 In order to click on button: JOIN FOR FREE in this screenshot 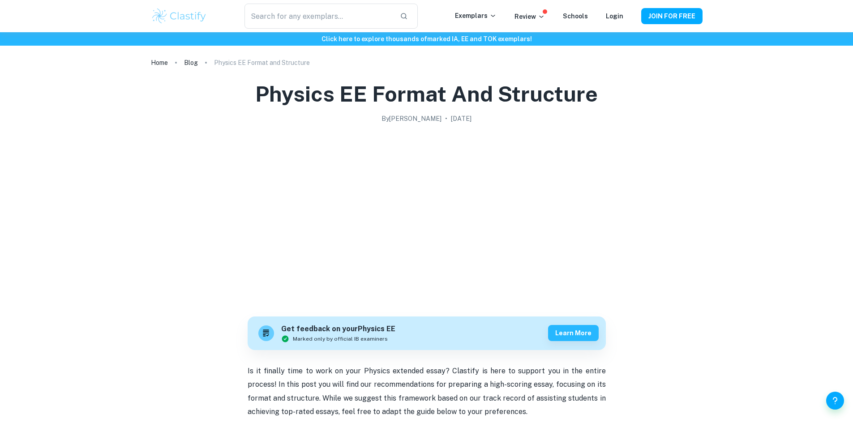, I will do `click(671, 16)`.